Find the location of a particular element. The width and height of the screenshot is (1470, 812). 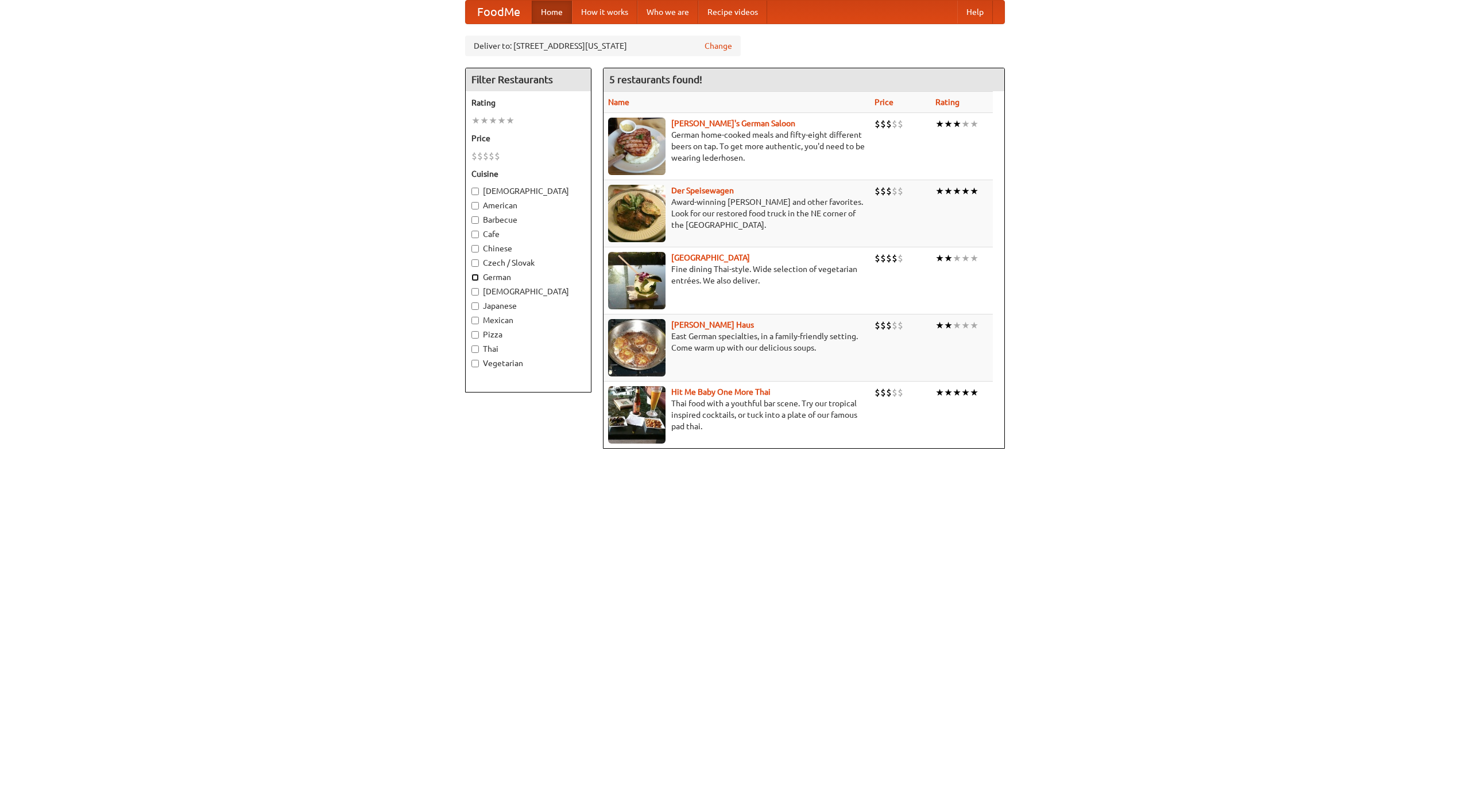

input: German is located at coordinates (475, 277).